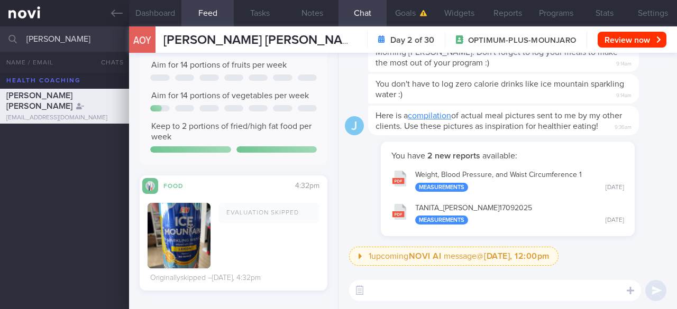  I want to click on div: Weight, Blood Pressure, and Waist Circumference 1, so click(519, 181).